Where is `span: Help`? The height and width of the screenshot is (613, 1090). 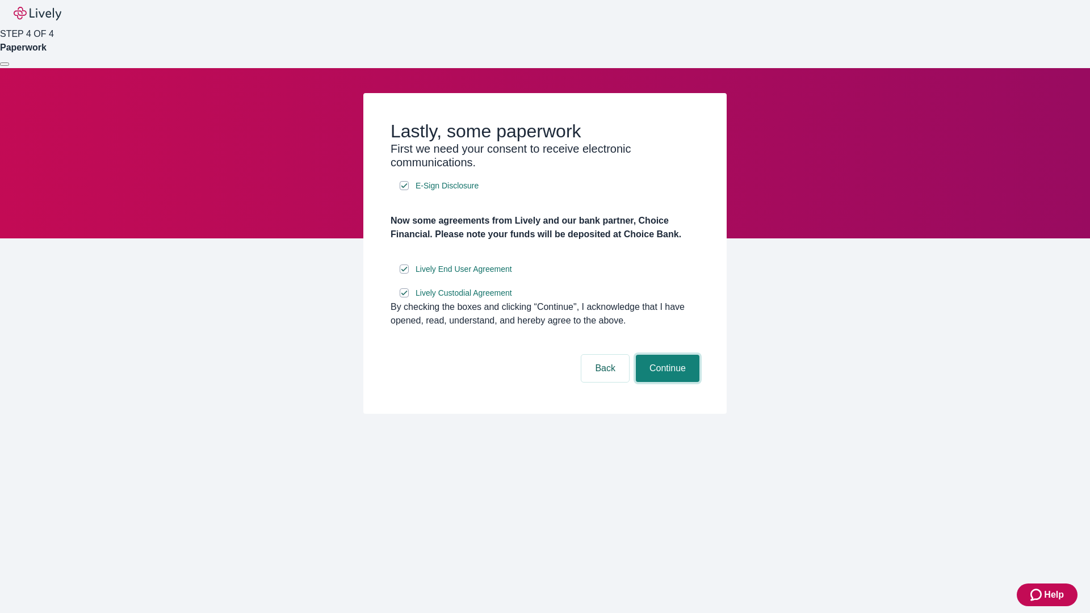
span: Help is located at coordinates (1054, 595).